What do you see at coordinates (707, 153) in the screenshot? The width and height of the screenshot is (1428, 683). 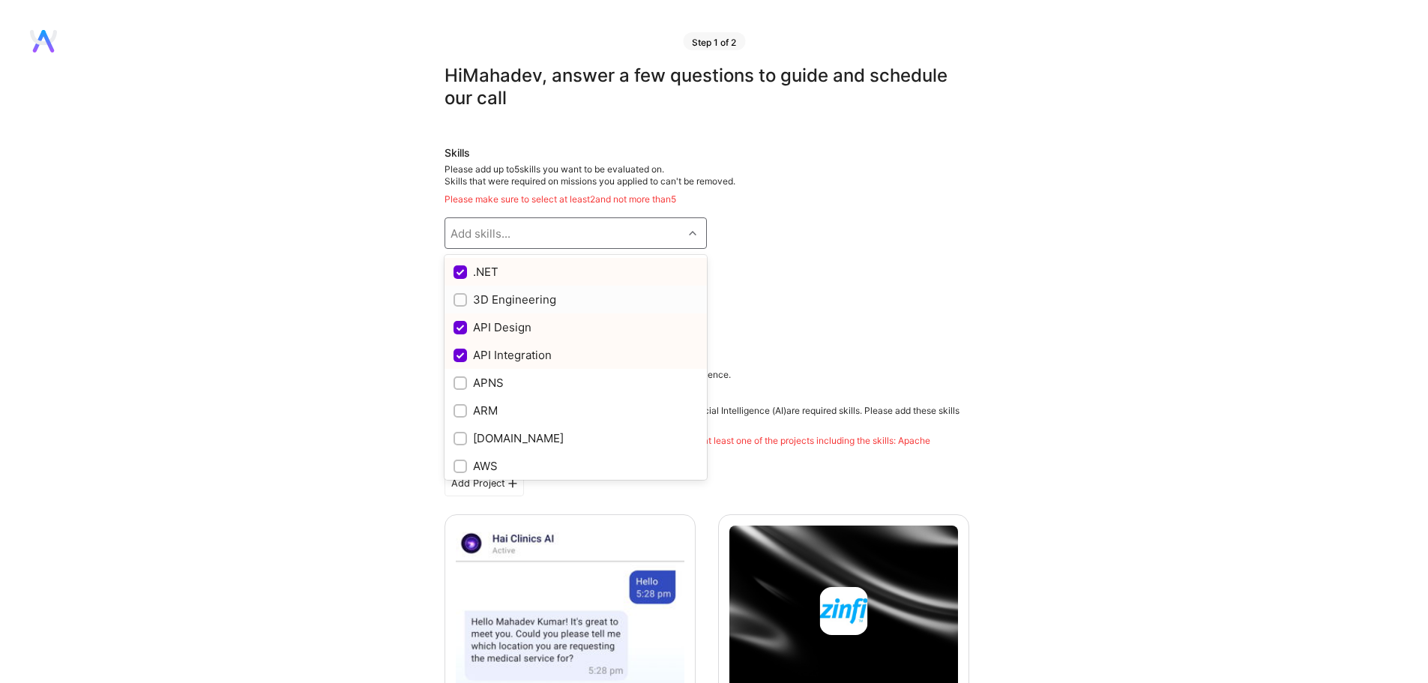 I see `div: Skills` at bounding box center [707, 153].